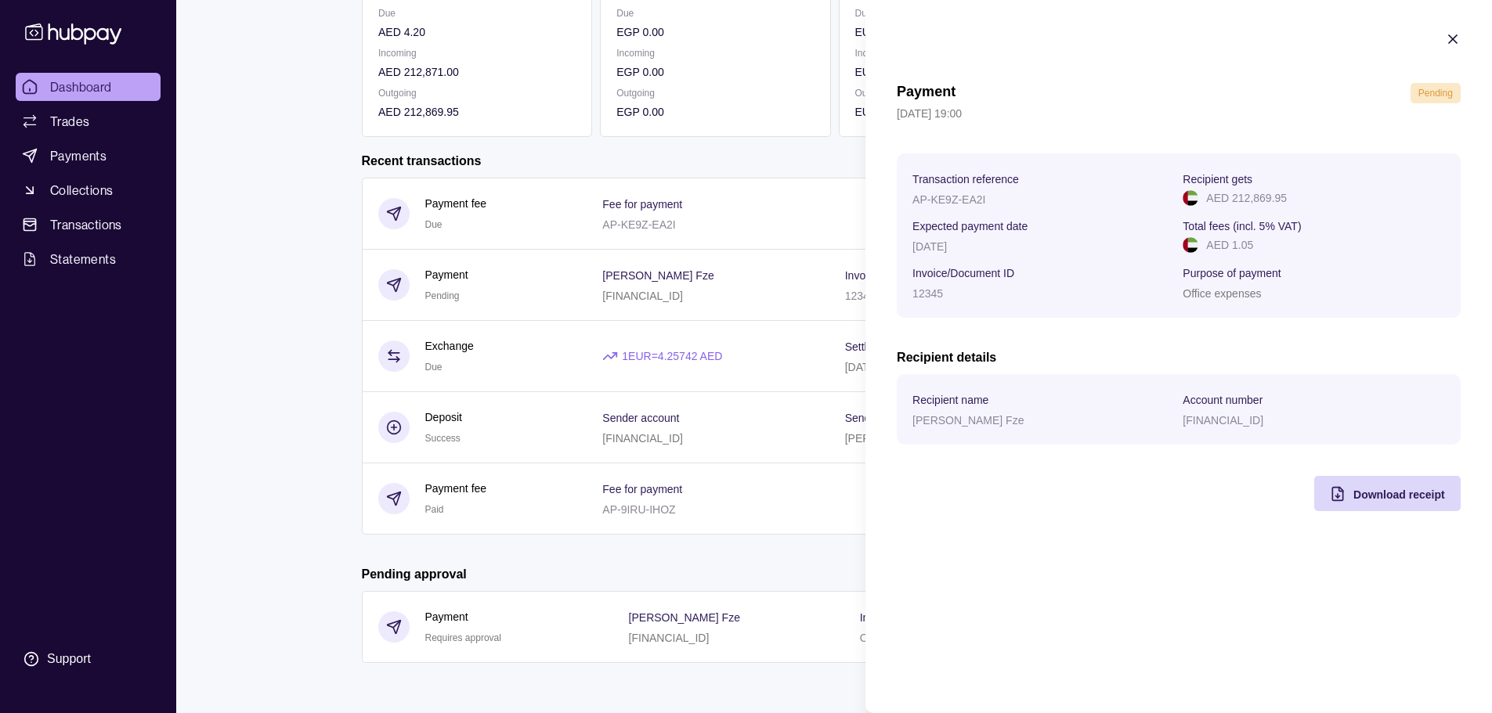 This screenshot has height=713, width=1492. What do you see at coordinates (1241, 226) in the screenshot?
I see `p: Total fees (incl. 5% VAT)` at bounding box center [1241, 226].